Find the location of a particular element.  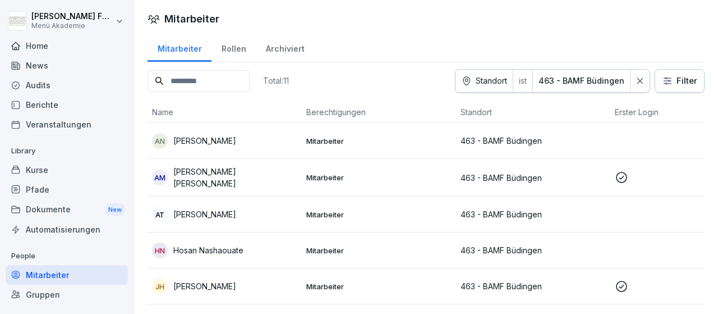

p: Hosan Nashaouate is located at coordinates (208, 250).